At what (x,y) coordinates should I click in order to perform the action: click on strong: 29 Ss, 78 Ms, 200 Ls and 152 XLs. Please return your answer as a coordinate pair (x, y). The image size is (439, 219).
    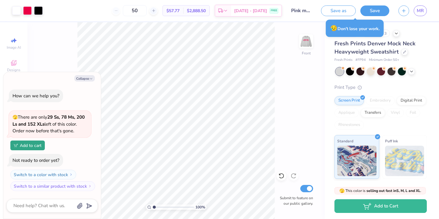
    Looking at the image, I should click on (48, 121).